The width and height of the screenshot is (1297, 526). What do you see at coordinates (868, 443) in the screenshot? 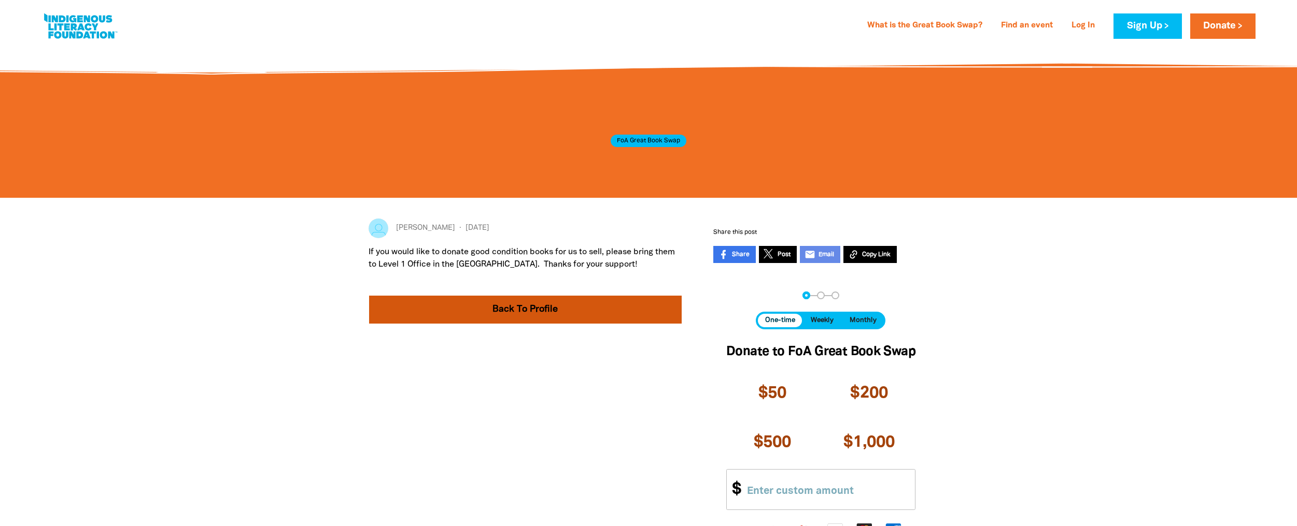
I see `button: $1,000` at bounding box center [868, 443].